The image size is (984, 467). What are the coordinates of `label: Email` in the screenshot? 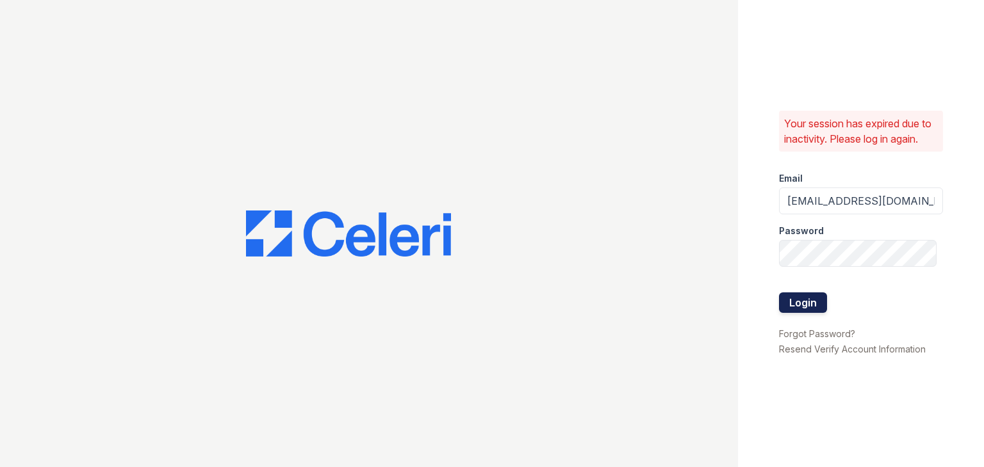 It's located at (790, 179).